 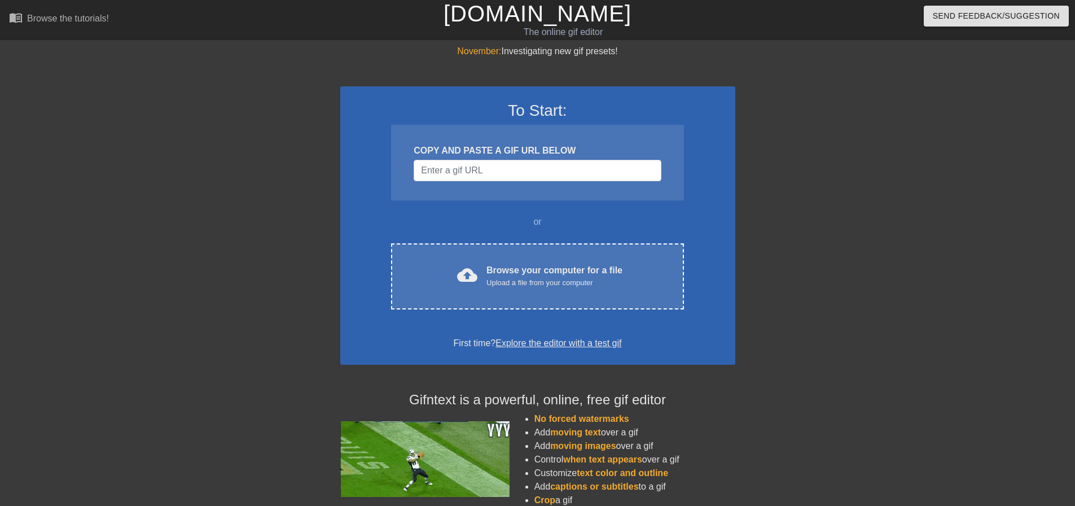 What do you see at coordinates (479, 51) in the screenshot?
I see `span: November:` at bounding box center [479, 51].